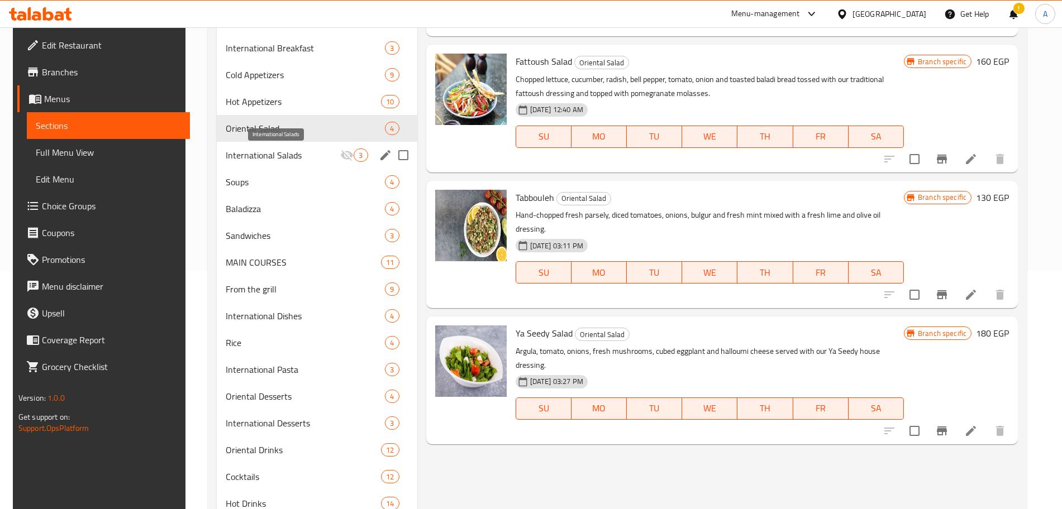 The height and width of the screenshot is (509, 1062). I want to click on span: Oriental Desserts, so click(305, 397).